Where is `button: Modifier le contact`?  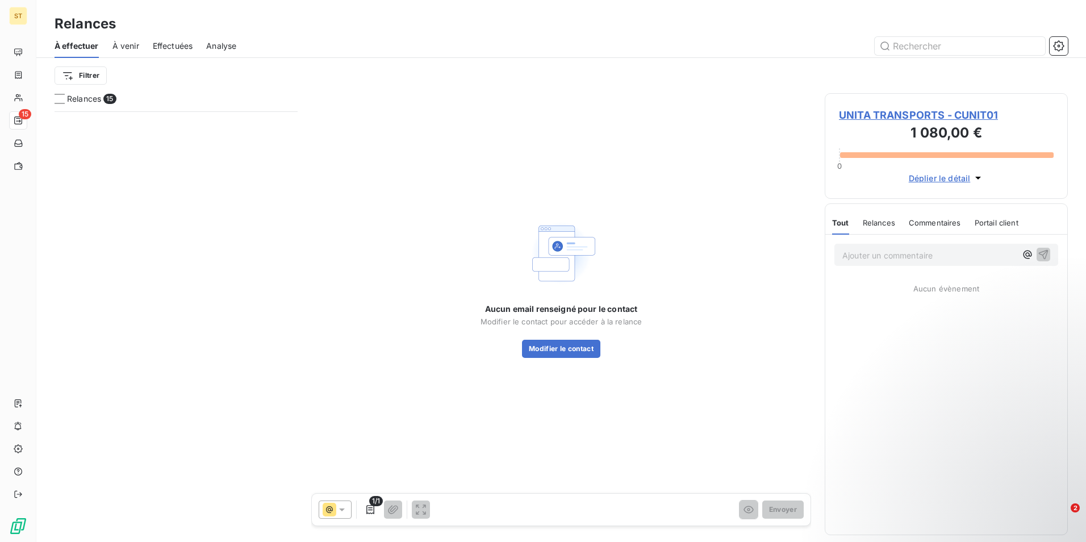
button: Modifier le contact is located at coordinates (561, 349).